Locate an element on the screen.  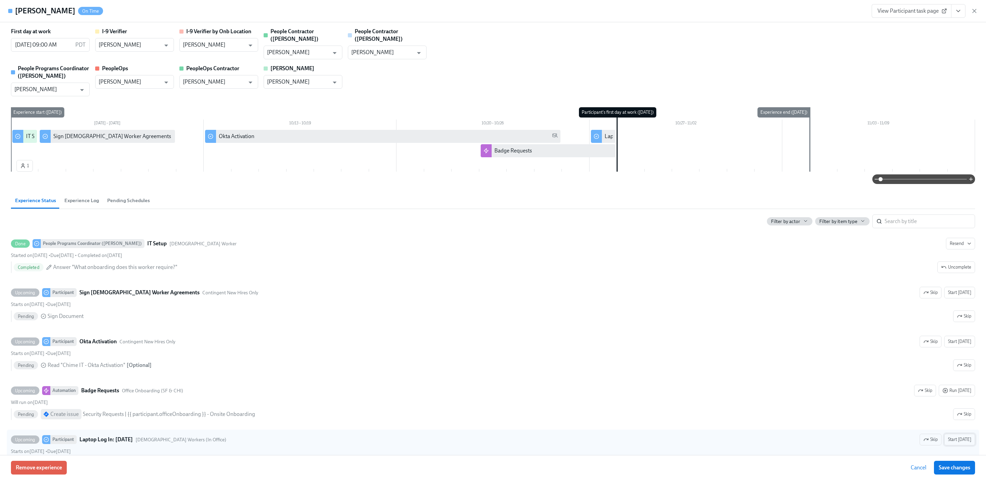
button: Cancel is located at coordinates (919, 467).